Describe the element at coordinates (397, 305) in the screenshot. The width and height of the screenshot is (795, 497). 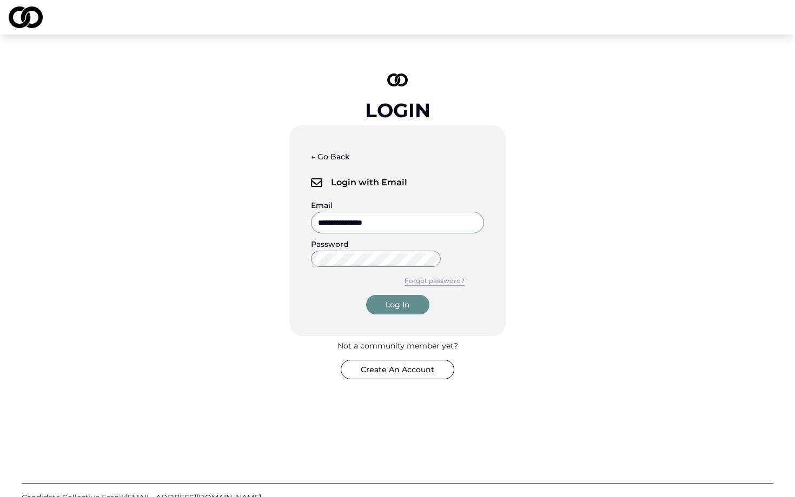
I see `button: Log In` at that location.